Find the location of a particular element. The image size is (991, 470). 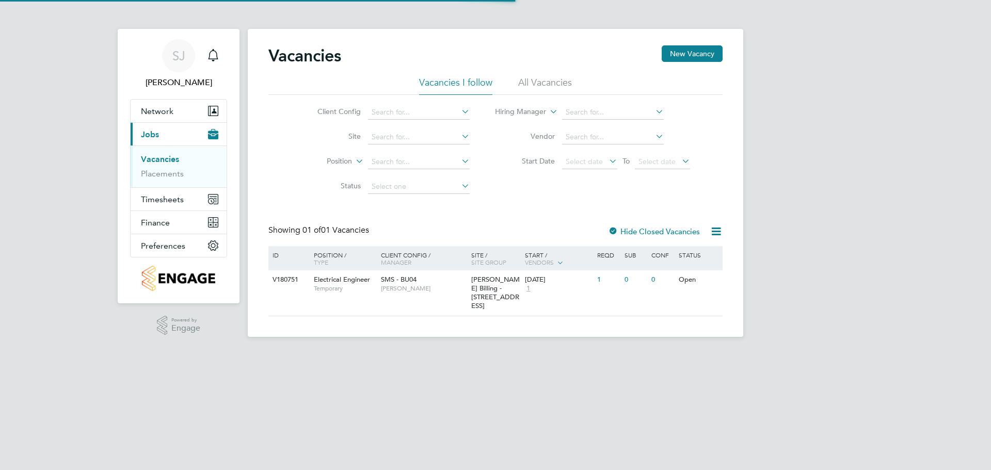

a: Powered byEngage is located at coordinates (179, 326).